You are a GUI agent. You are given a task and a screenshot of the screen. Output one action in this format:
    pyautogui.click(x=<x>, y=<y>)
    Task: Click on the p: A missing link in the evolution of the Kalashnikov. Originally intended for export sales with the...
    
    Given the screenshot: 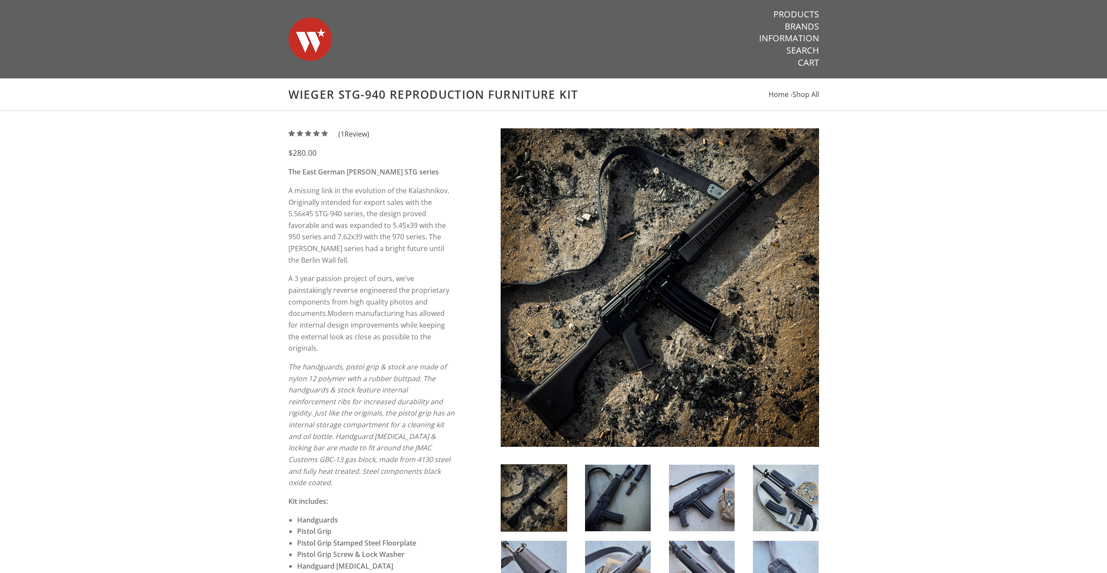 What is the action you would take?
    pyautogui.click(x=371, y=225)
    